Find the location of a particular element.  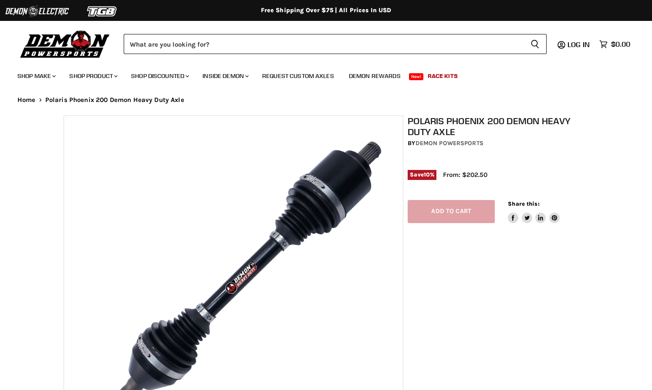

a: Home is located at coordinates (27, 100).